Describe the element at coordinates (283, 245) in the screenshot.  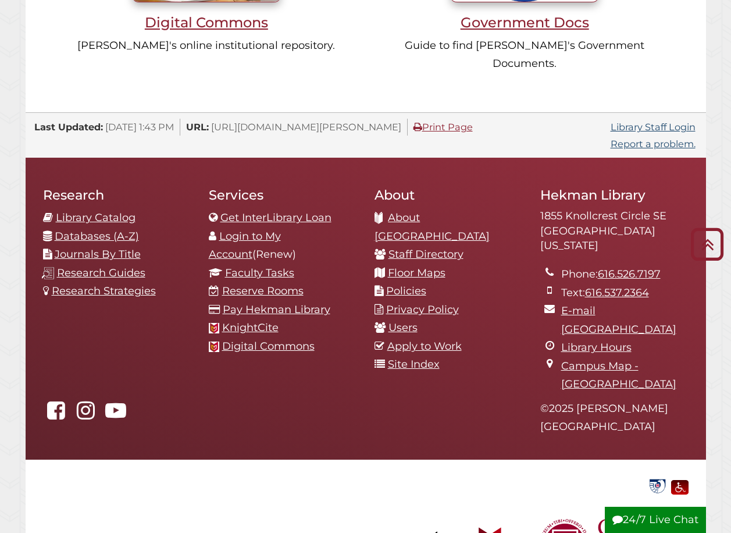
I see `li: (Renew)` at that location.